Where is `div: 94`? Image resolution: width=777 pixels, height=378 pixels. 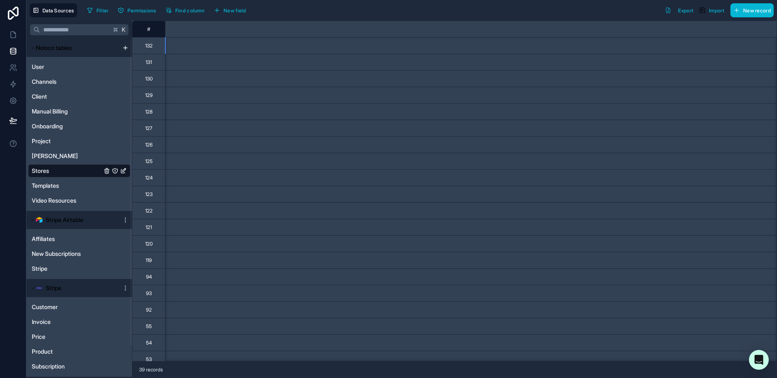 div: 94 is located at coordinates (149, 277).